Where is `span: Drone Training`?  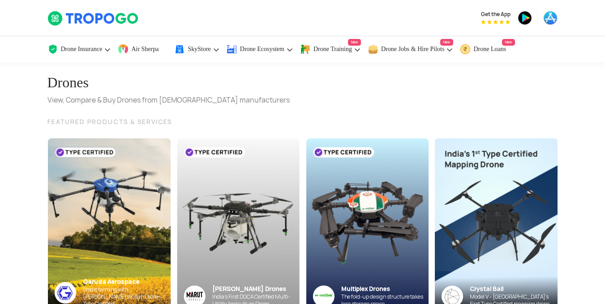 span: Drone Training is located at coordinates (333, 49).